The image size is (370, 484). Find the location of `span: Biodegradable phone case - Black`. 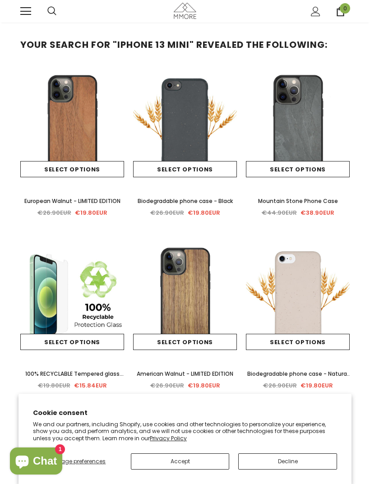

span: Biodegradable phone case - Black is located at coordinates (185, 201).